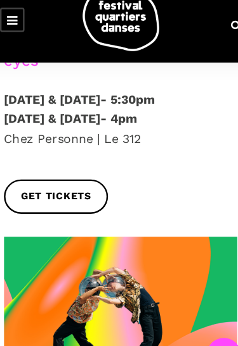 The width and height of the screenshot is (238, 346). I want to click on p: Chez Personne | Le 312, so click(118, 117).